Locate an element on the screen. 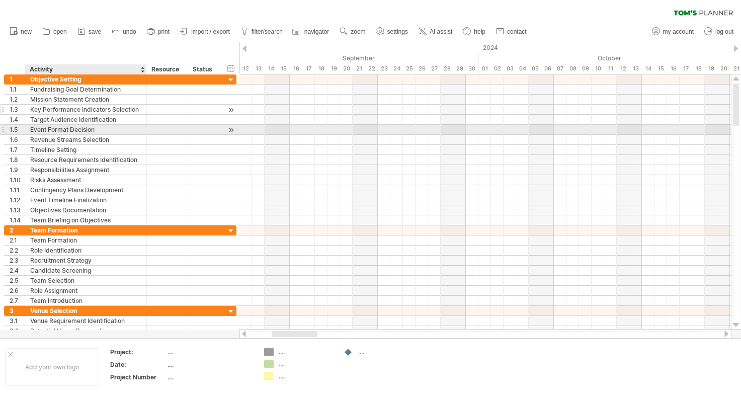 The height and width of the screenshot is (396, 741). a: my account is located at coordinates (673, 32).